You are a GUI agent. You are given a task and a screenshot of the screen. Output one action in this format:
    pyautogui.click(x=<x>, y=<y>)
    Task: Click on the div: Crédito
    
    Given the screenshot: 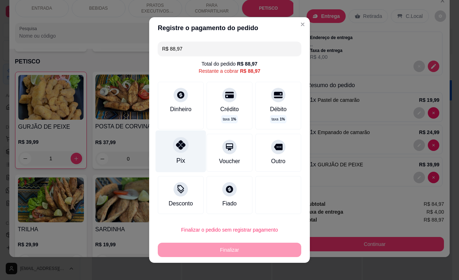 What is the action you would take?
    pyautogui.click(x=229, y=109)
    